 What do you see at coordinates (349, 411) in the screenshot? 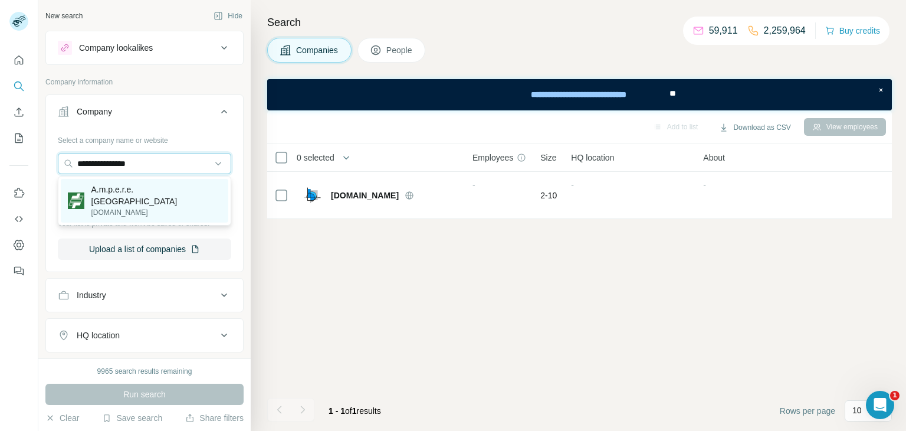
I see `span: of` at bounding box center [349, 411].